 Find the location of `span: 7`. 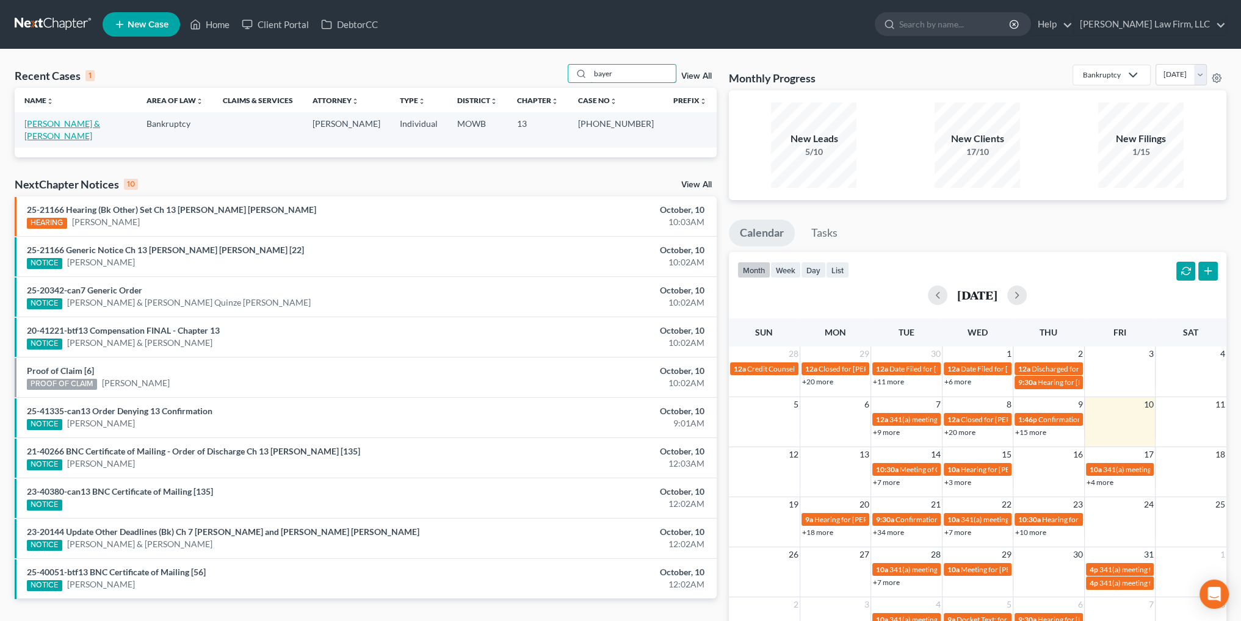

span: 7 is located at coordinates (938, 405).